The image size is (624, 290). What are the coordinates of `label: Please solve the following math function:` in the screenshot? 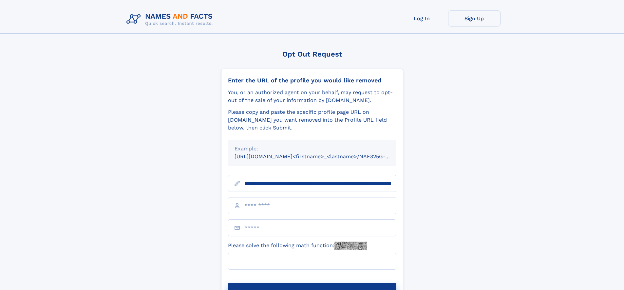 It's located at (297, 246).